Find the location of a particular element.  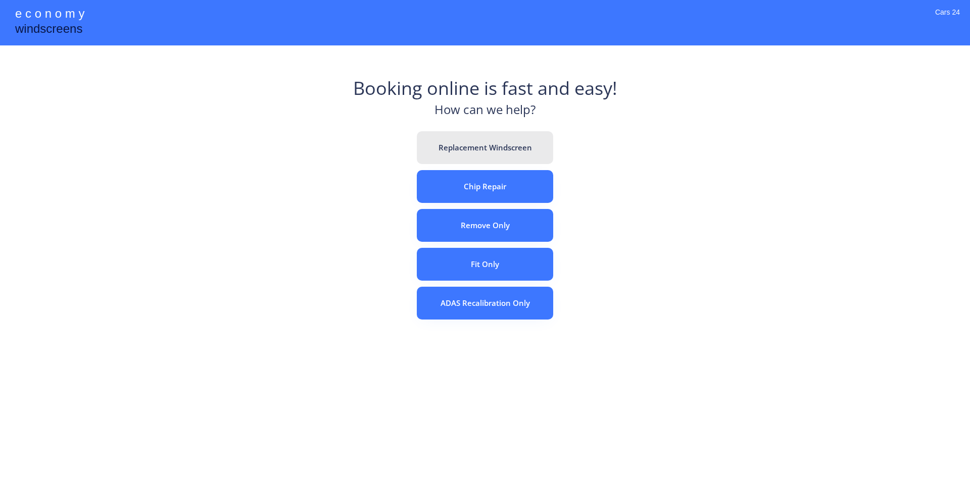

div: windscreens is located at coordinates (48, 30).